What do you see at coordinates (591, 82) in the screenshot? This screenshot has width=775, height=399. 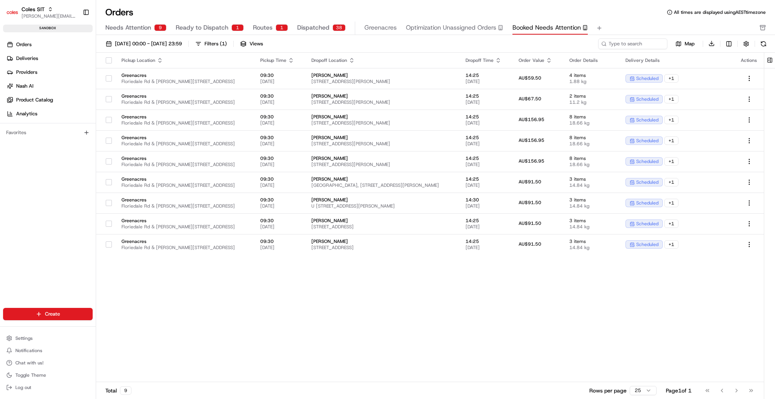 I see `span: 1.88 kg` at bounding box center [591, 82].